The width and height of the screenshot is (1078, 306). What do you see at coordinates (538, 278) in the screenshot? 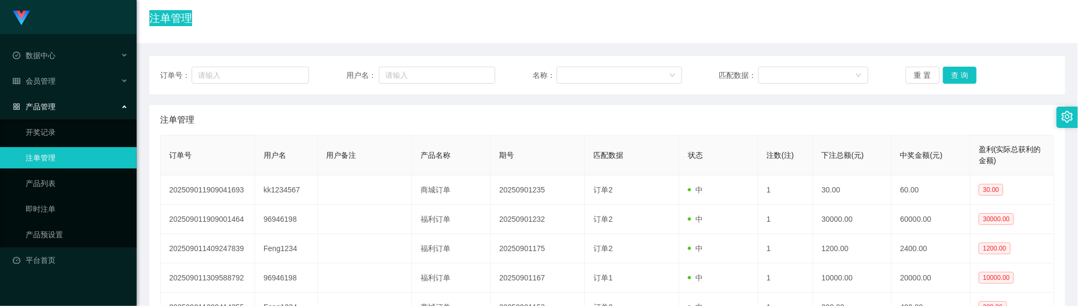
I see `td: 20250901167` at bounding box center [538, 278].